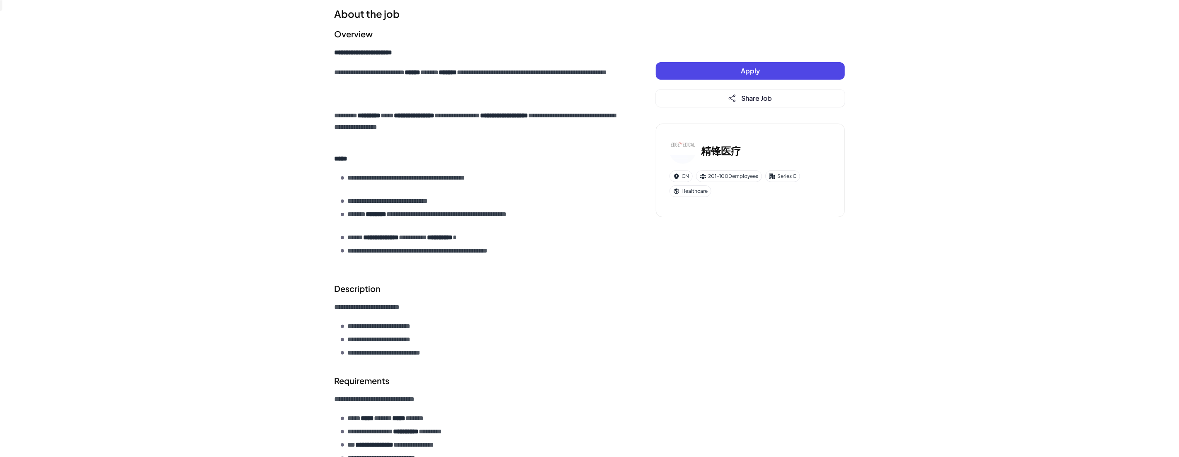  What do you see at coordinates (478, 288) in the screenshot?
I see `h2: Description` at bounding box center [478, 288].